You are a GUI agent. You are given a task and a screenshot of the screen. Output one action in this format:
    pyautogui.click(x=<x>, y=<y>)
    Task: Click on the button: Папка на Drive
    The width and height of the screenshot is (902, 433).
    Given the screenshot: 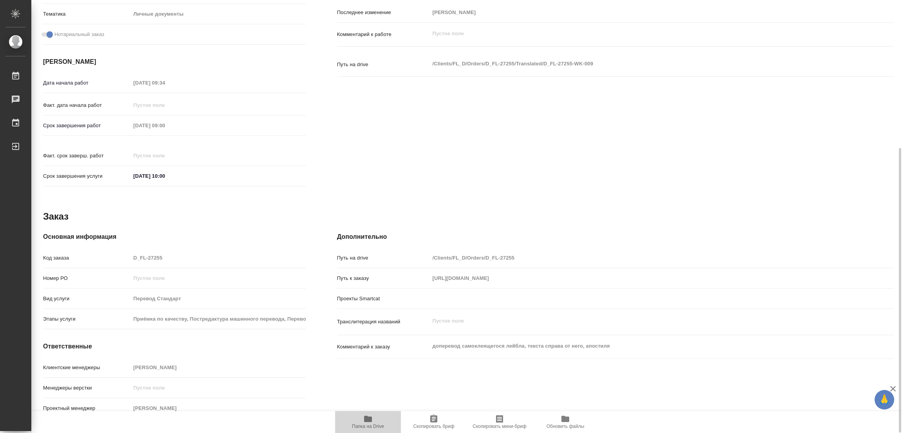 What is the action you would take?
    pyautogui.click(x=368, y=422)
    